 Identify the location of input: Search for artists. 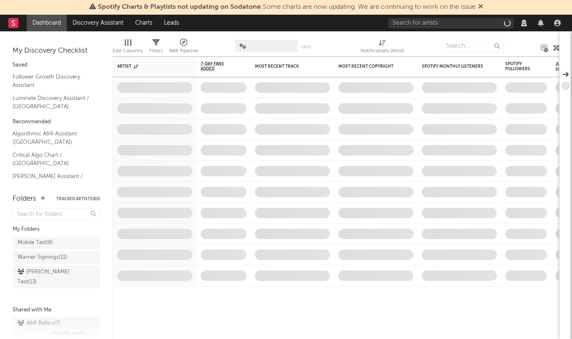
(451, 23).